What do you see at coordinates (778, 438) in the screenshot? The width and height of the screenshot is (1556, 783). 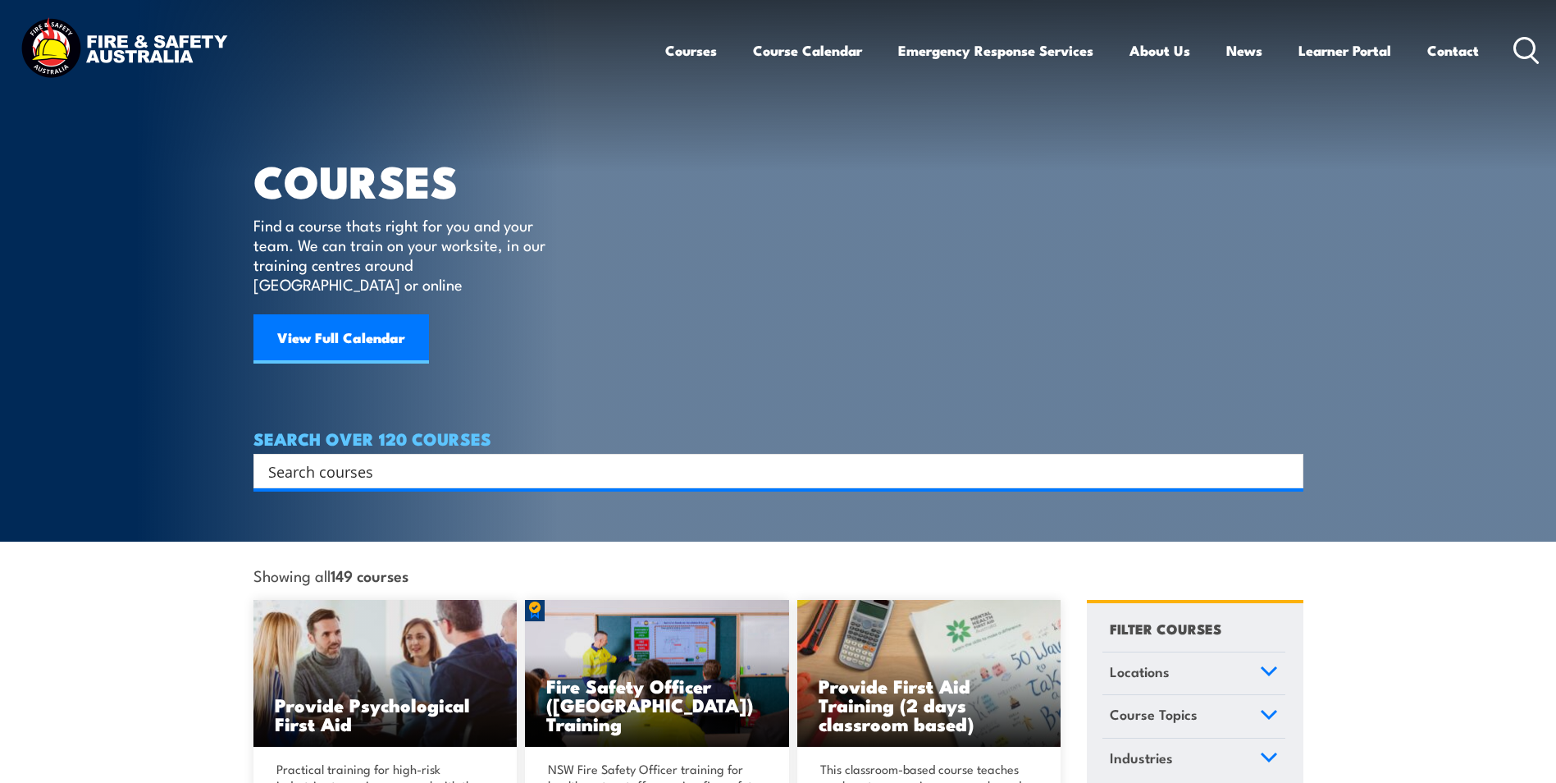 I see `h4: SEARCH OVER 120 COURSES` at bounding box center [778, 438].